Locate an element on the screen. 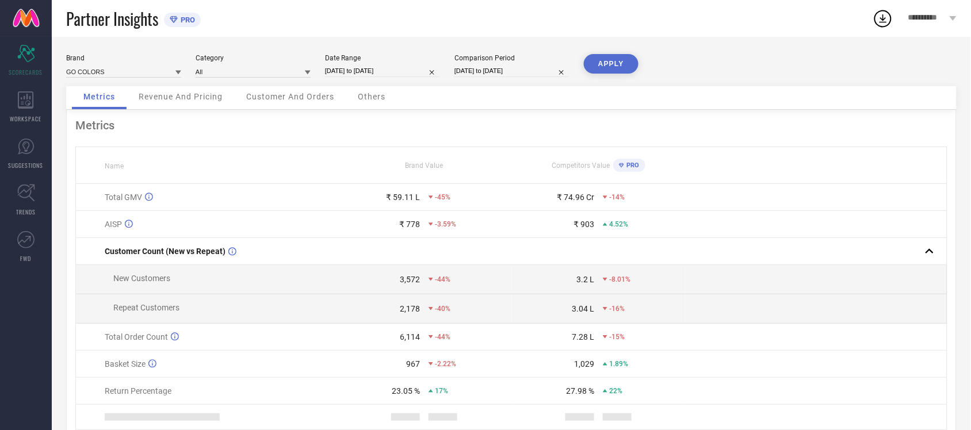 The height and width of the screenshot is (430, 971). input: Select comparison period is located at coordinates (512, 71).